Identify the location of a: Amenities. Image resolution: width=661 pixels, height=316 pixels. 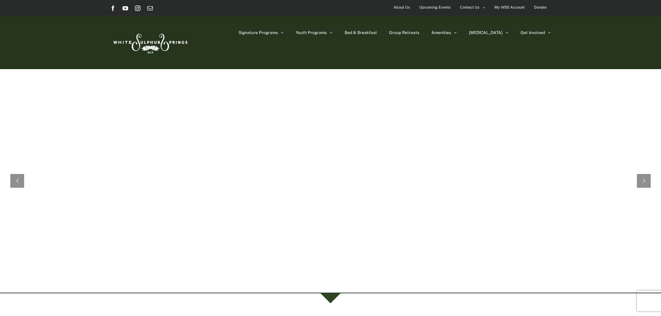
(444, 33).